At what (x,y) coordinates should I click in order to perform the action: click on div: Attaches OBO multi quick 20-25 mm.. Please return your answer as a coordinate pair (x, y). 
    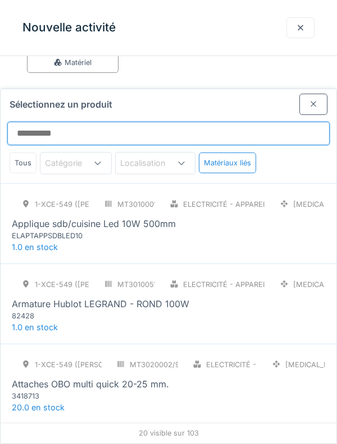
    Looking at the image, I should click on (90, 384).